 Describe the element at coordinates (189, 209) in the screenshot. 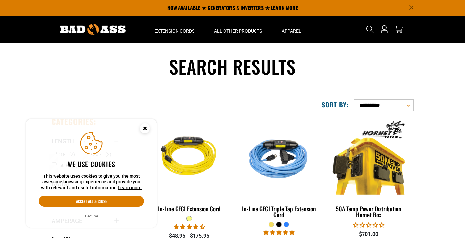

I see `div: In-Line GFCI Extension Cord` at that location.